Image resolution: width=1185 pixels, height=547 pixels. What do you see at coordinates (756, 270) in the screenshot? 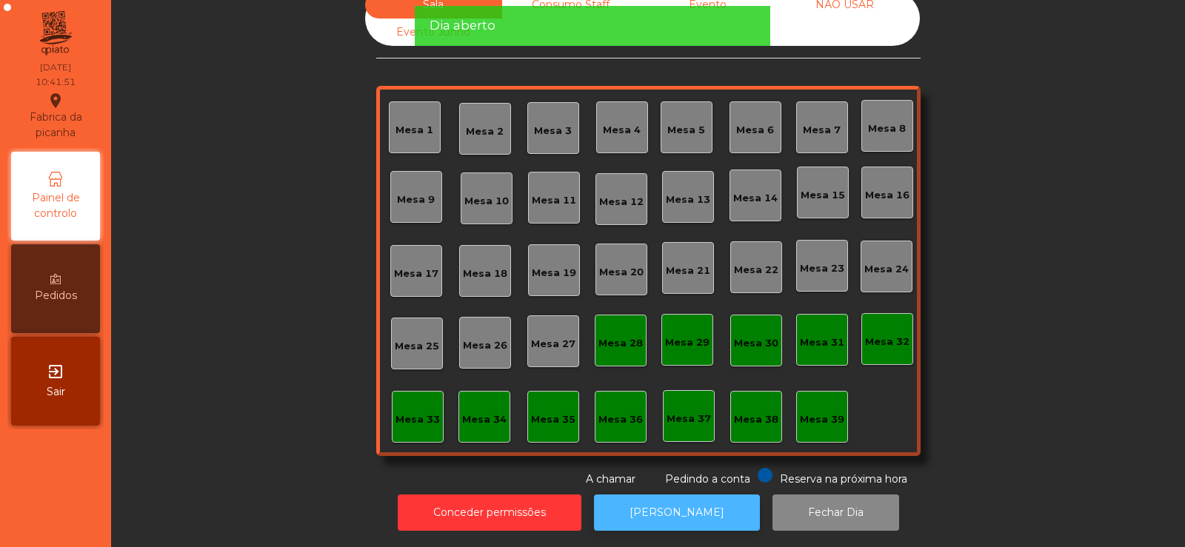
I see `div: Mesa 22` at bounding box center [756, 270].